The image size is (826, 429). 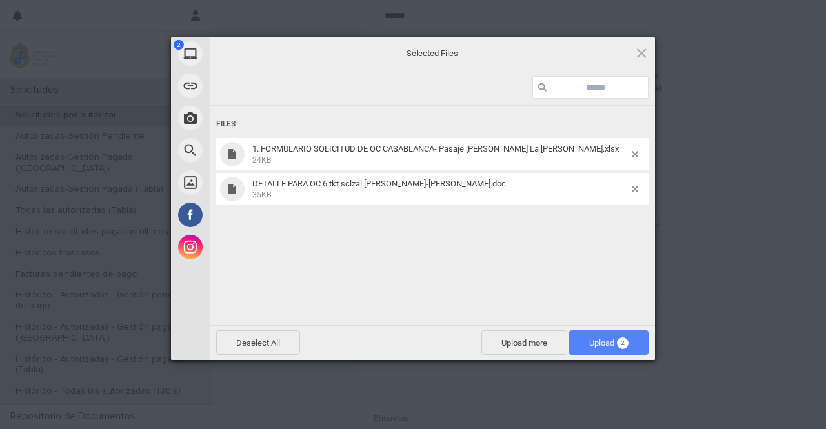 What do you see at coordinates (608, 343) in the screenshot?
I see `span: Upload` at bounding box center [608, 343].